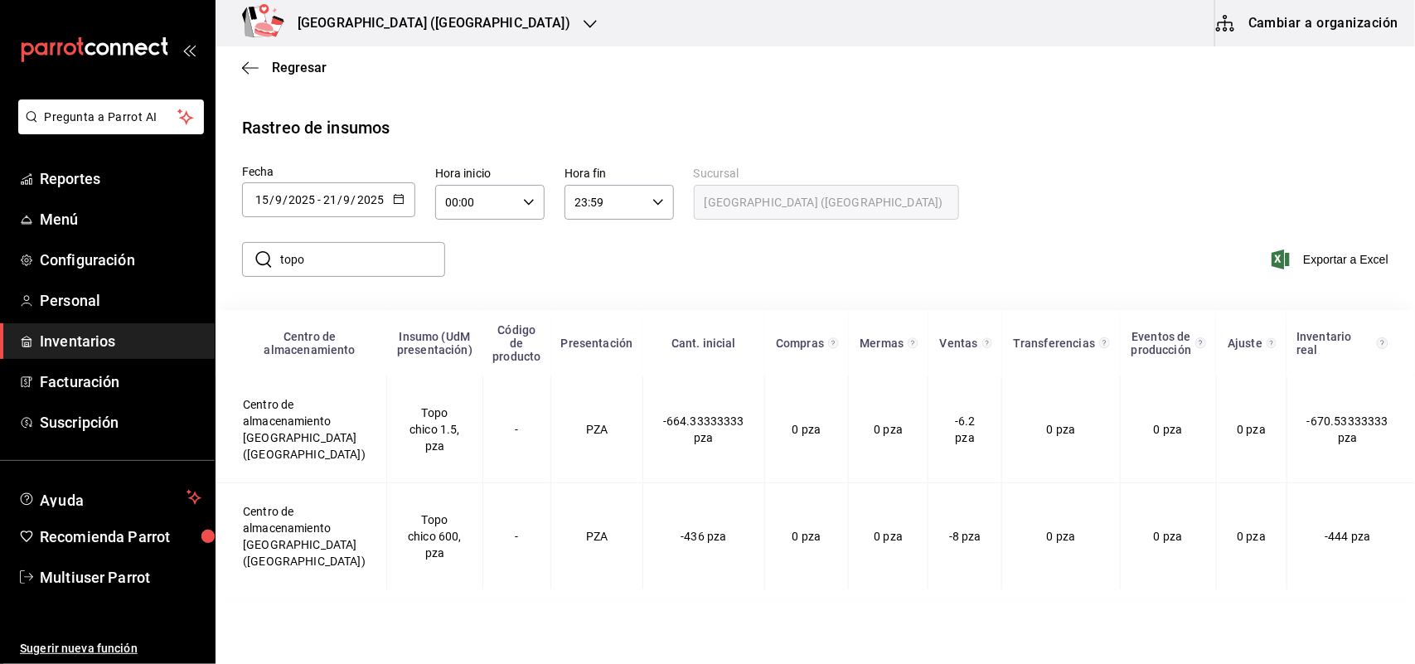 The width and height of the screenshot is (1415, 664). What do you see at coordinates (434, 429) in the screenshot?
I see `td: Topo chico 1.5, pza` at bounding box center [434, 429].